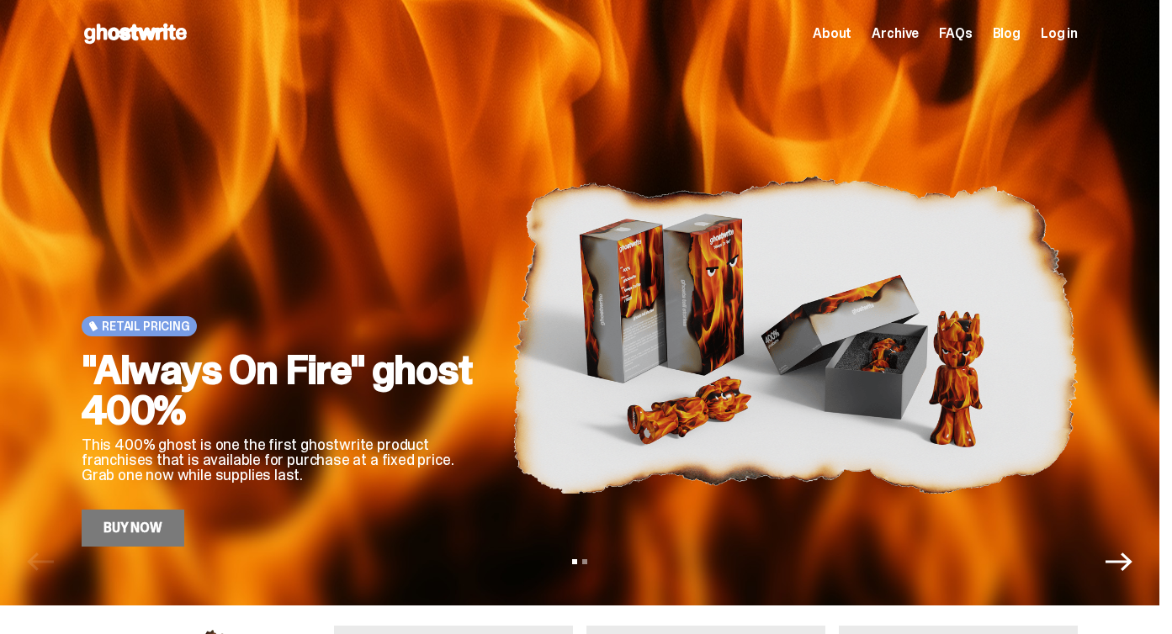  Describe the element at coordinates (955, 34) in the screenshot. I see `a: FAQs` at that location.